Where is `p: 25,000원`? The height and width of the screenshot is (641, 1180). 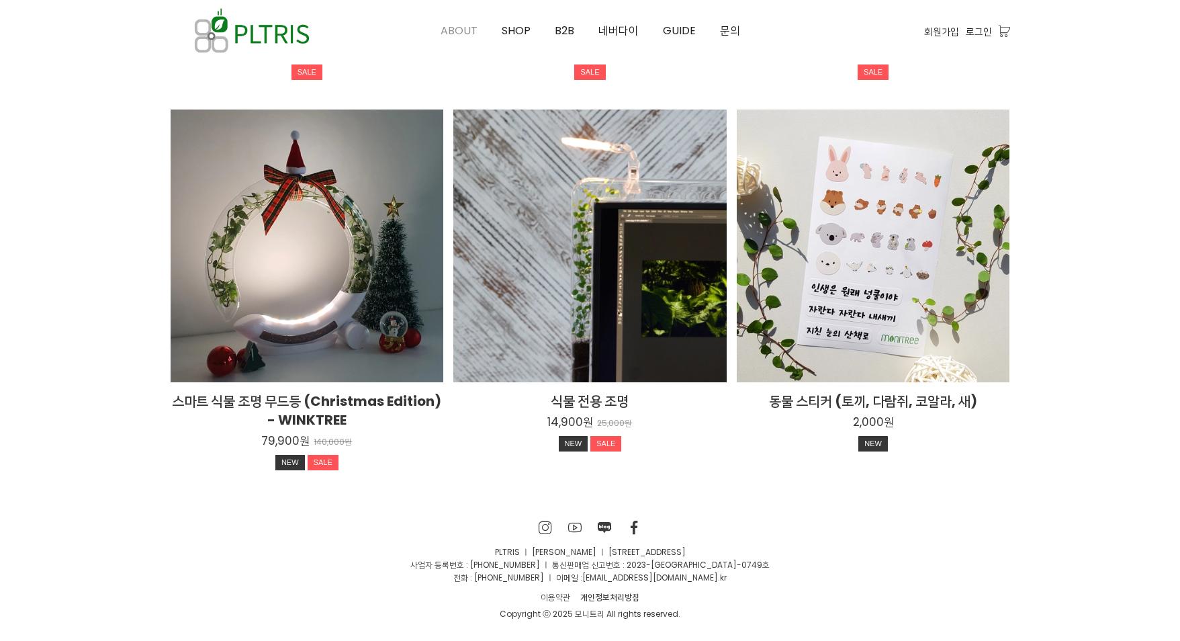
p: 25,000원 is located at coordinates (615, 423).